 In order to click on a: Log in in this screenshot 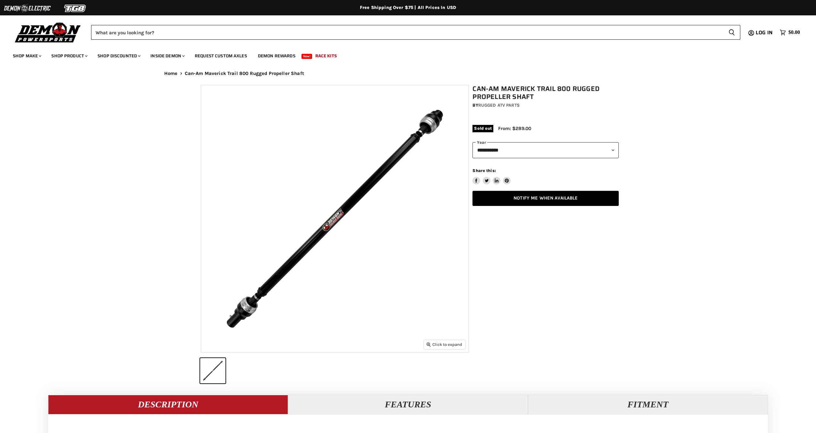, I will do `click(764, 33)`.